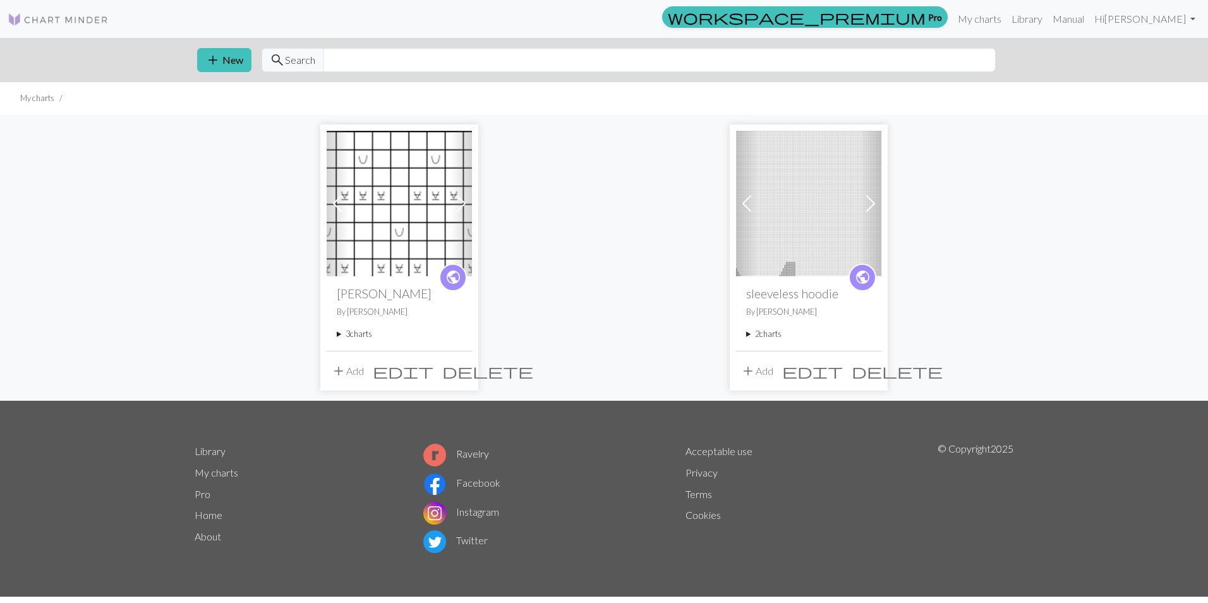  What do you see at coordinates (701, 472) in the screenshot?
I see `a: Privacy` at bounding box center [701, 472].